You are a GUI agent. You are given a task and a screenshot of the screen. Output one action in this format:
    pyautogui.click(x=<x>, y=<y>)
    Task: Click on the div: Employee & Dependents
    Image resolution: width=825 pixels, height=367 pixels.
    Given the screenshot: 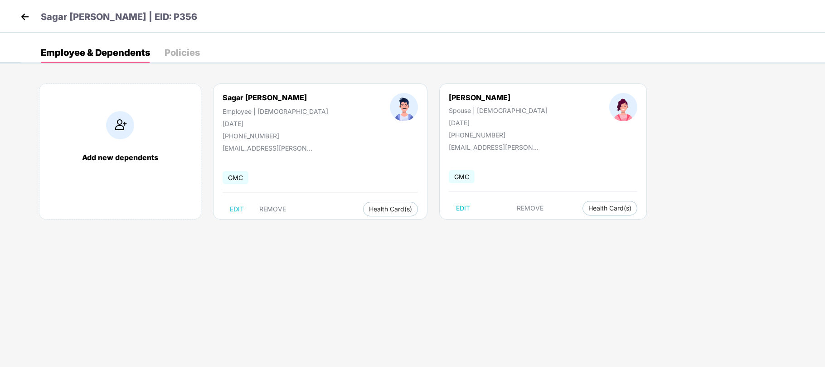 What is the action you would take?
    pyautogui.click(x=95, y=53)
    